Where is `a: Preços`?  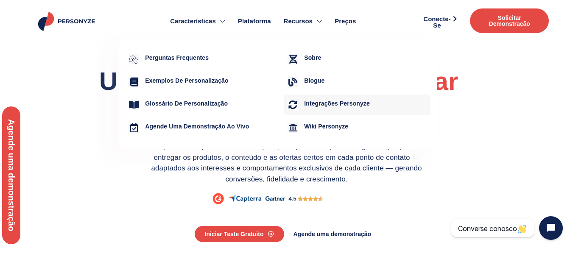 a: Preços is located at coordinates (345, 22).